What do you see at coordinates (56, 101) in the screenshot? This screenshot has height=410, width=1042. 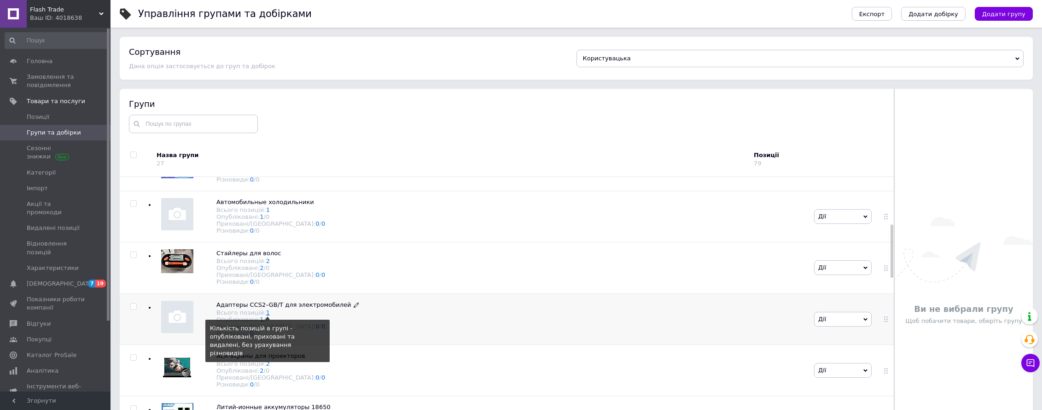 I see `span: Товари та послуги` at bounding box center [56, 101].